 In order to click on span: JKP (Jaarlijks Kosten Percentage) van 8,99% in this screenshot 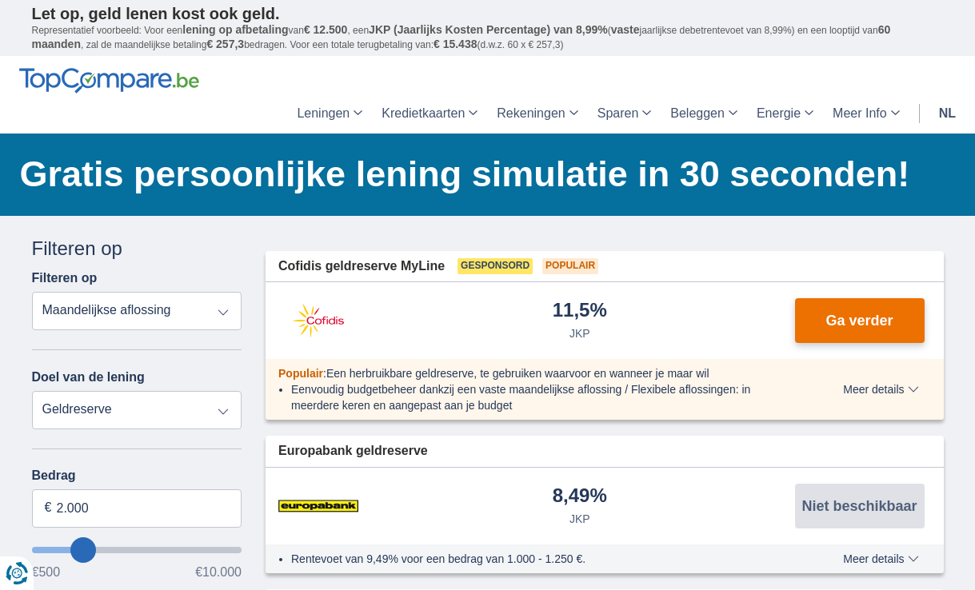, I will do `click(488, 30)`.